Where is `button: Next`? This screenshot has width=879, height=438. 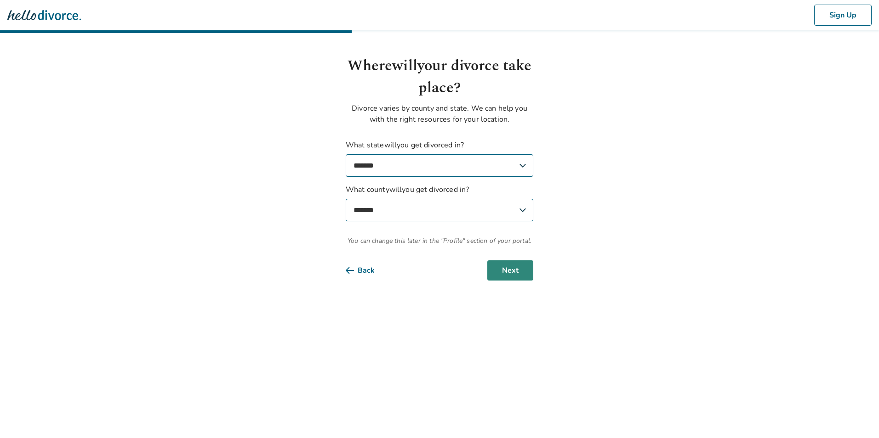
button: Next is located at coordinates (510, 271).